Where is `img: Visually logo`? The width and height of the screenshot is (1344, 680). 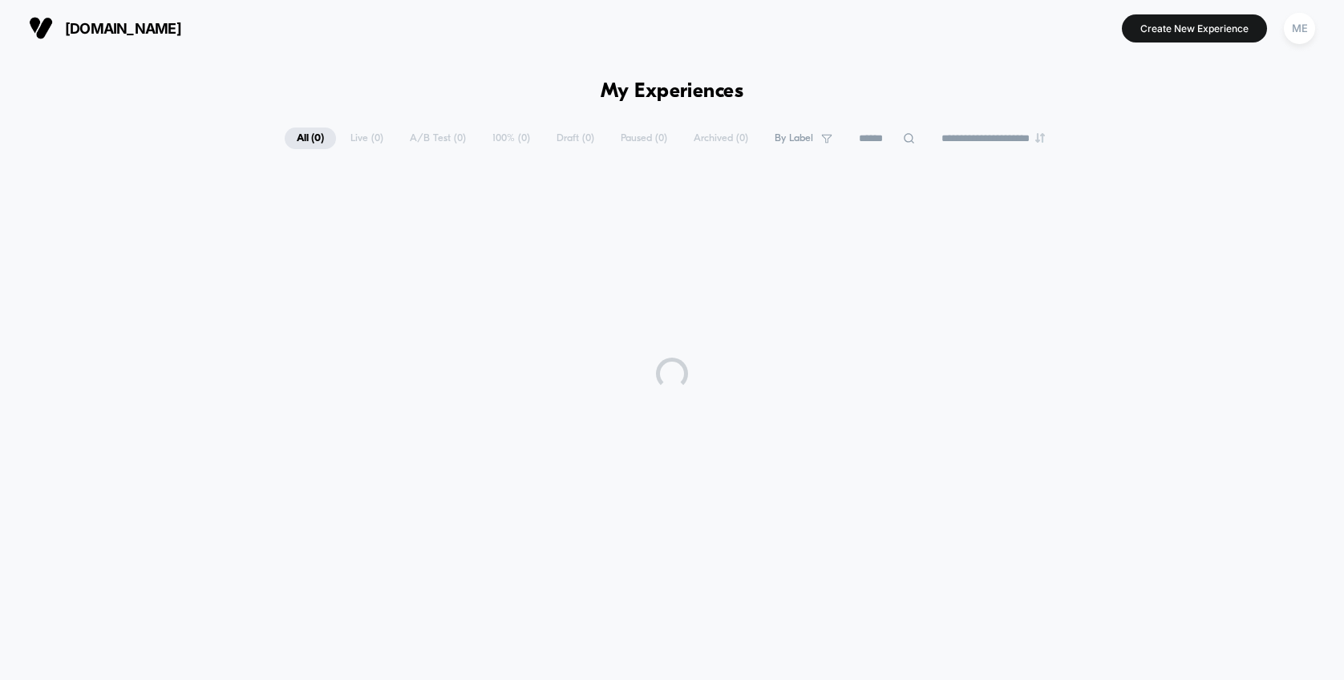
img: Visually logo is located at coordinates (41, 28).